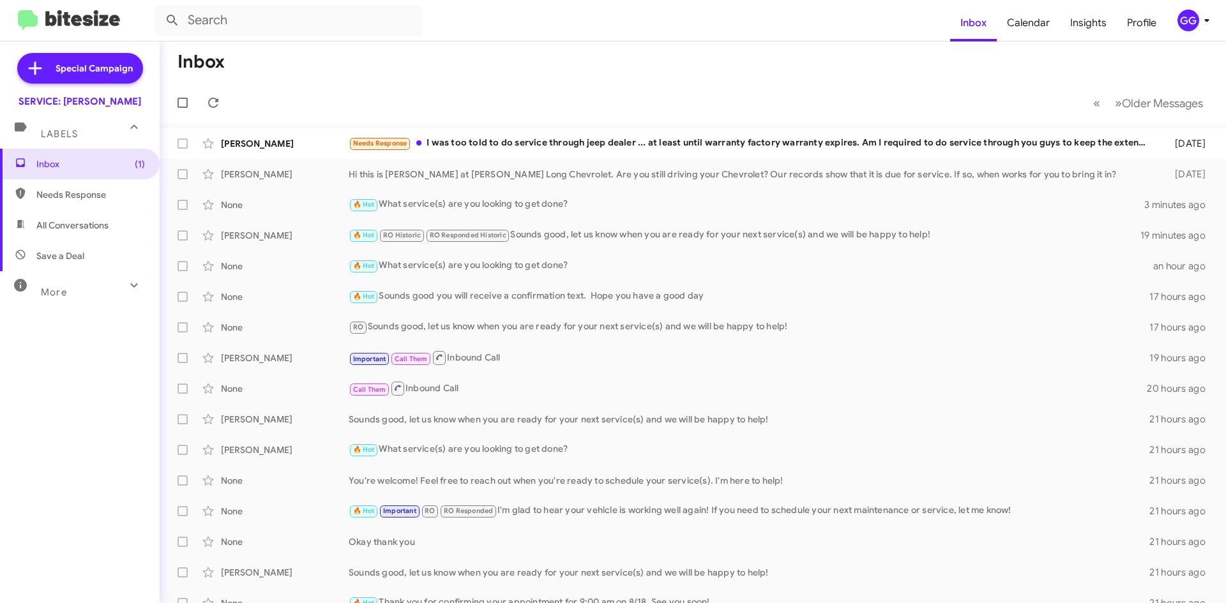 The image size is (1226, 603). Describe the element at coordinates (140, 164) in the screenshot. I see `span: (1)` at that location.